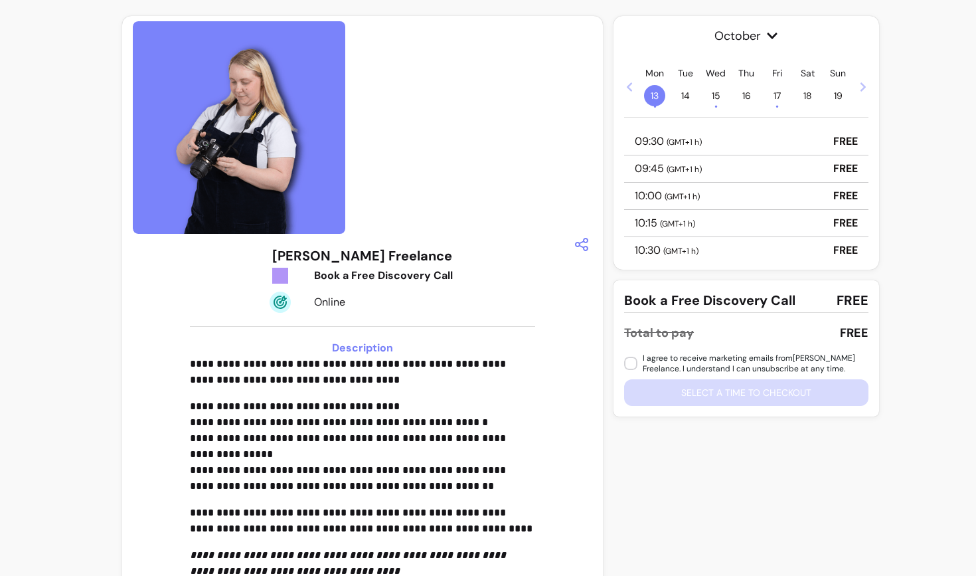  I want to click on img: https://d3pz9znudhj10h.cloudfront.net/71cb2161-a10b-4d24-83ae-a8e448971f26, so click(239, 128).